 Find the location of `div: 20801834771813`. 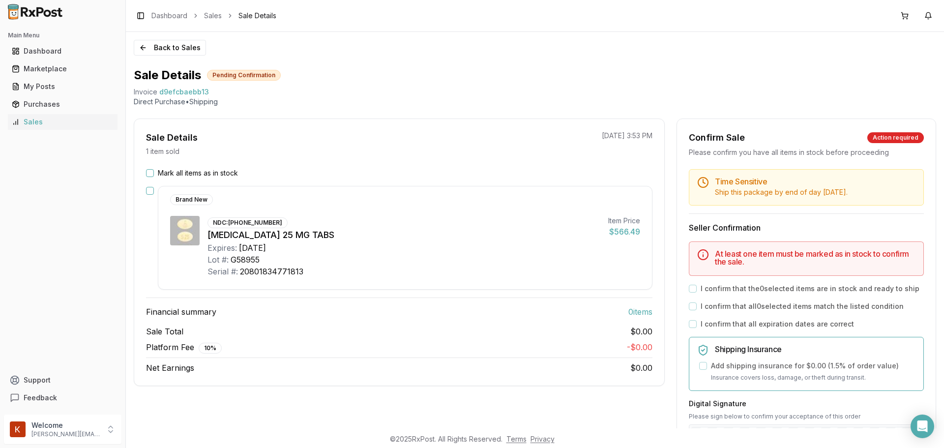

div: 20801834771813 is located at coordinates (271, 271).